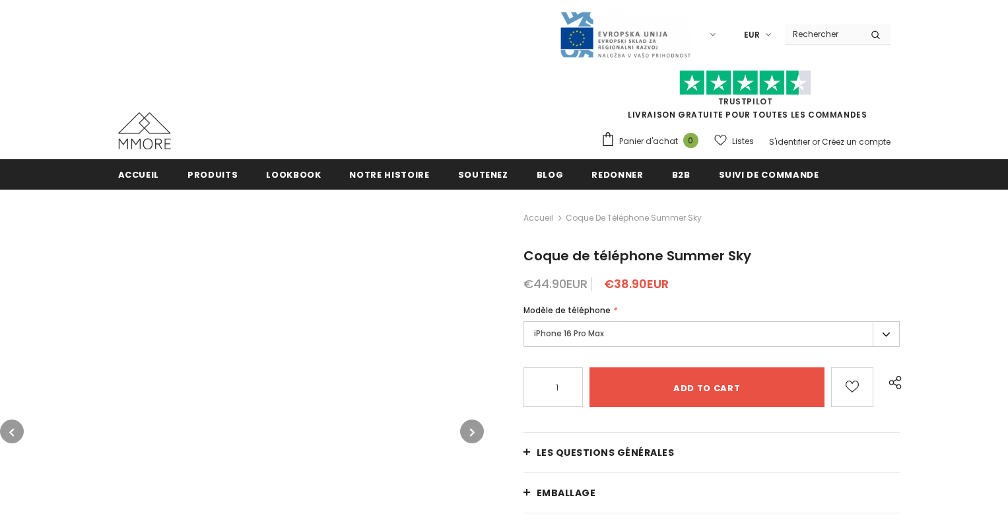 The width and height of the screenshot is (1008, 518). I want to click on span: Redonner, so click(617, 174).